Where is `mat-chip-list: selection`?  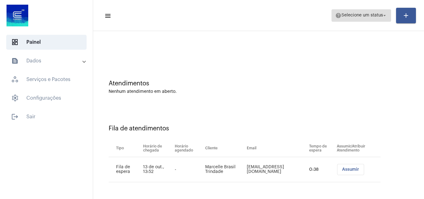
mat-chip-list: selection is located at coordinates (359, 170).